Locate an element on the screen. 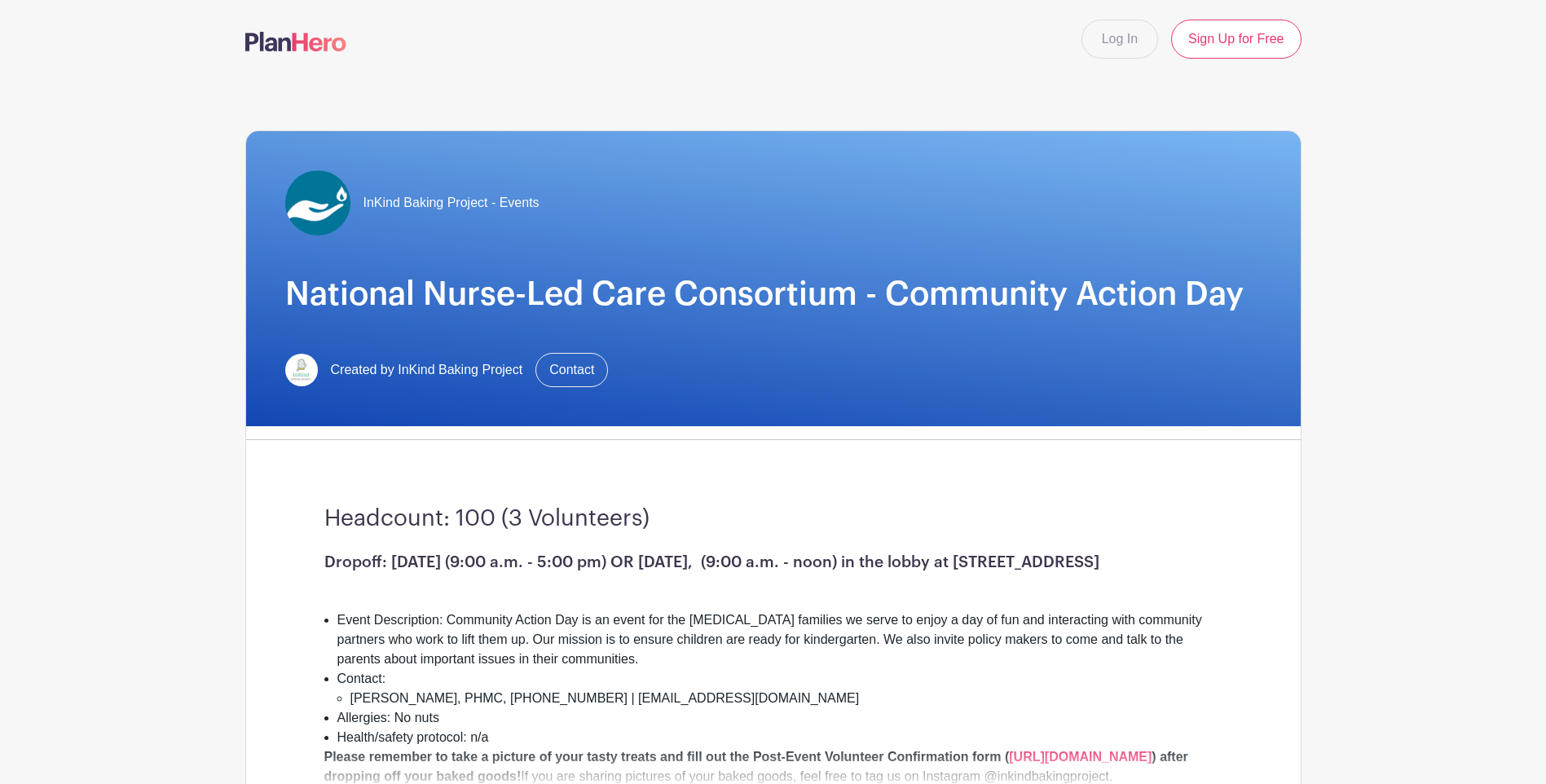 The height and width of the screenshot is (784, 1546). img: logo-507f7623f17ff9eddc593b1ce0a138ce2505c220e1c5a4e2b4648c50719b7d32.svg is located at coordinates (296, 42).